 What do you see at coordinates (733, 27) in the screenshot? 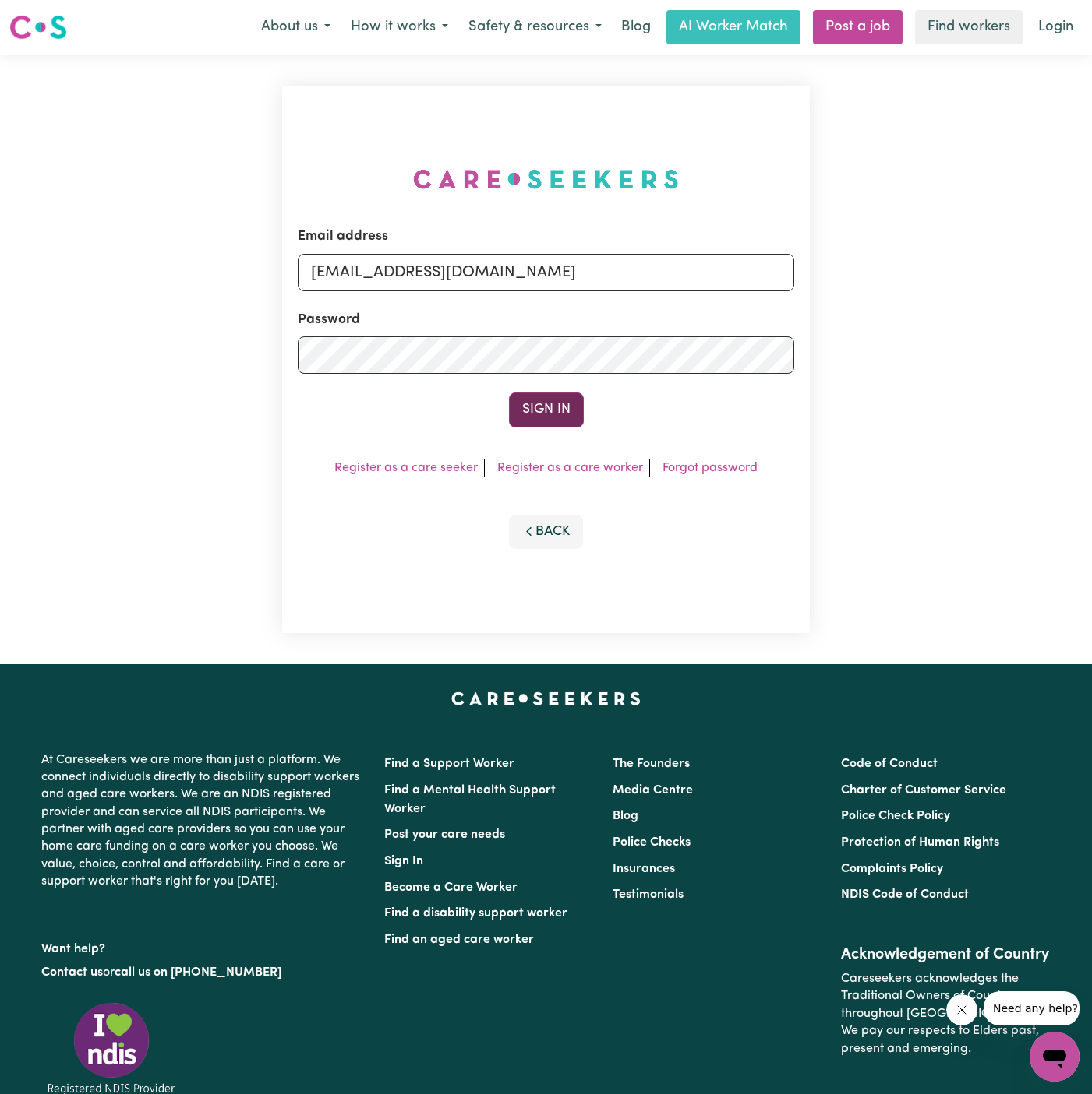
I see `a: AI Worker Match` at bounding box center [733, 27].